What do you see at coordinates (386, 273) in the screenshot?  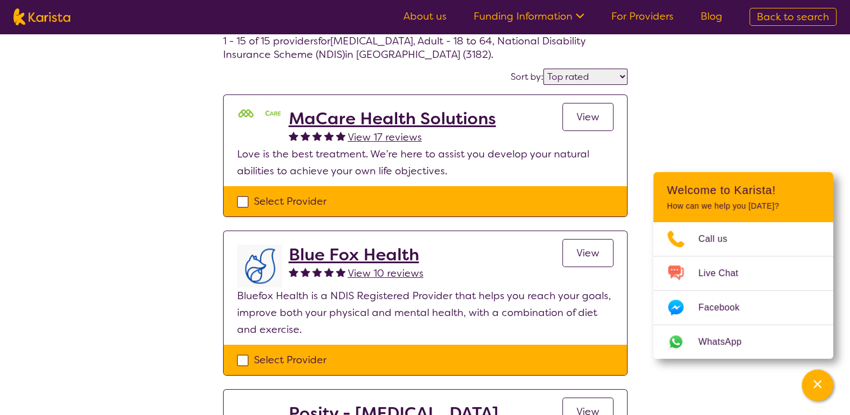 I see `a: View 10 reviews` at bounding box center [386, 273].